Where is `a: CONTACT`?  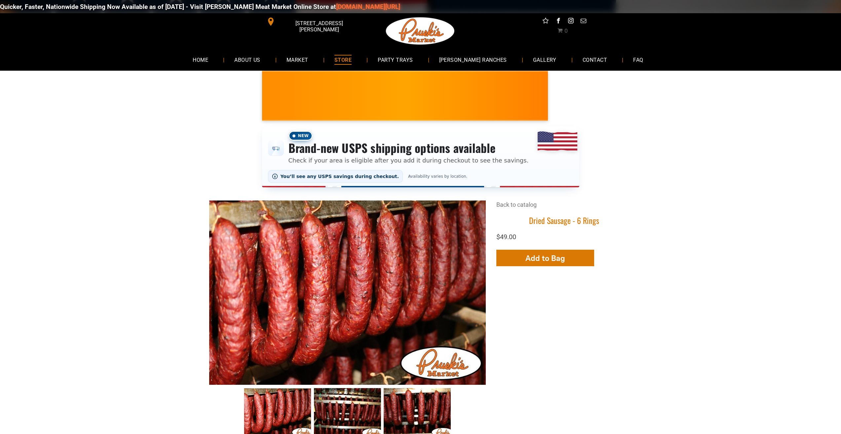
a: CONTACT is located at coordinates (595, 59).